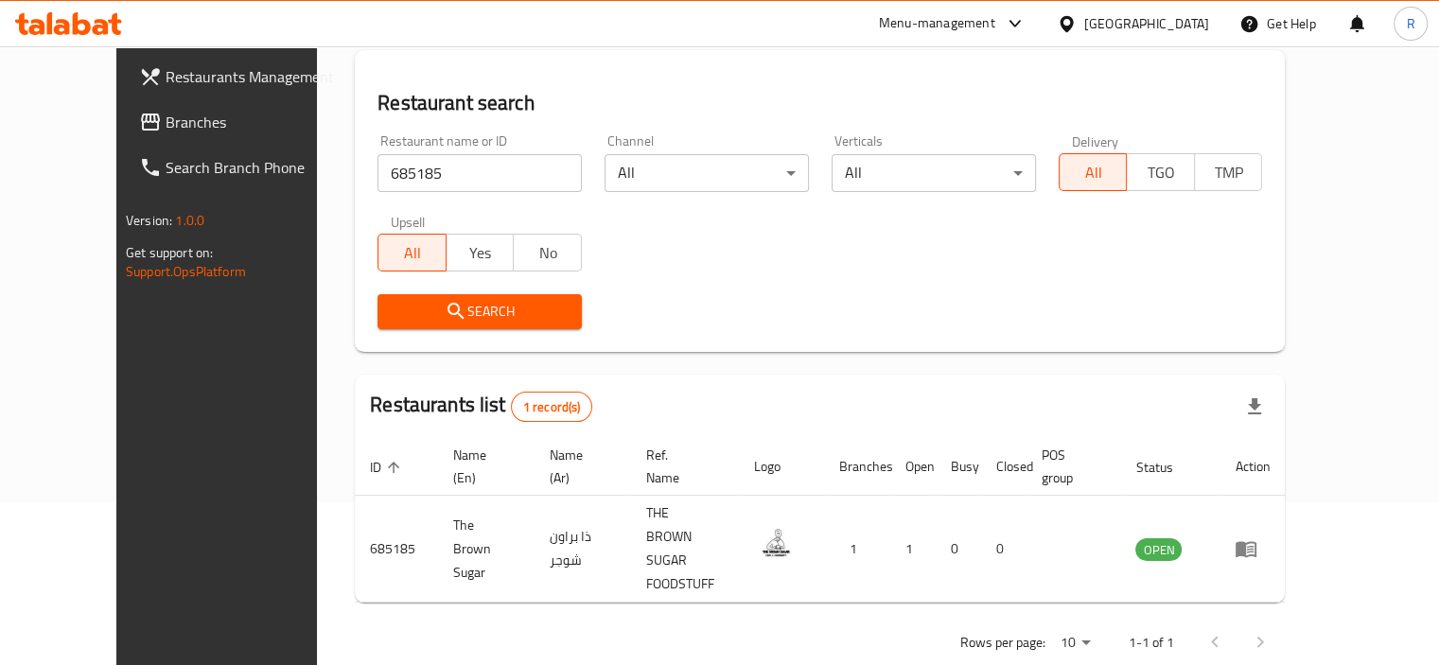 This screenshot has height=665, width=1439. Describe the element at coordinates (913, 467) in the screenshot. I see `th: Open` at that location.